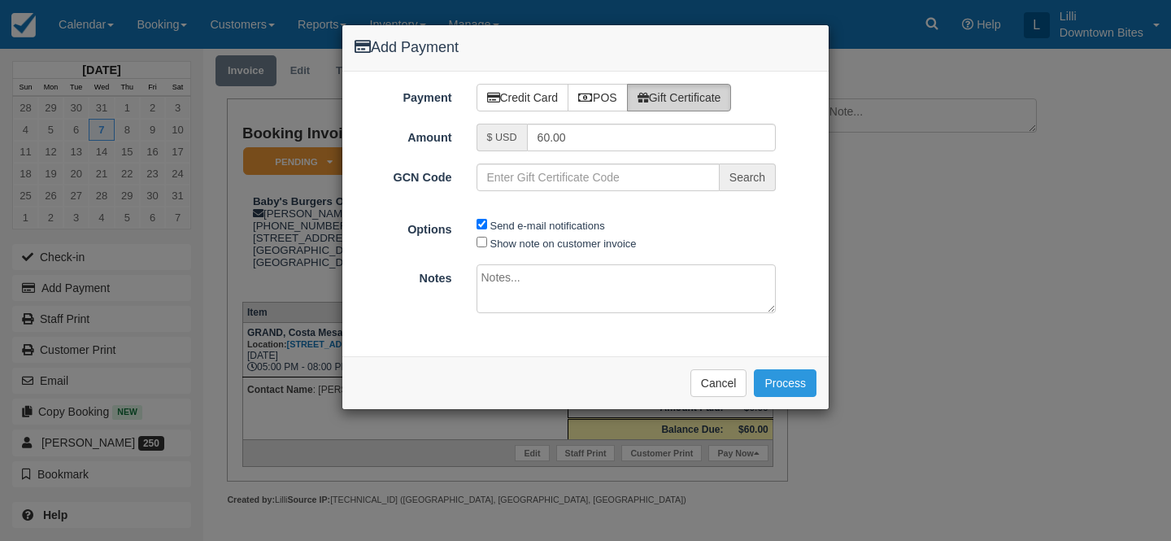 Image resolution: width=1171 pixels, height=541 pixels. What do you see at coordinates (403, 175) in the screenshot?
I see `label: GCN Code` at bounding box center [403, 175].